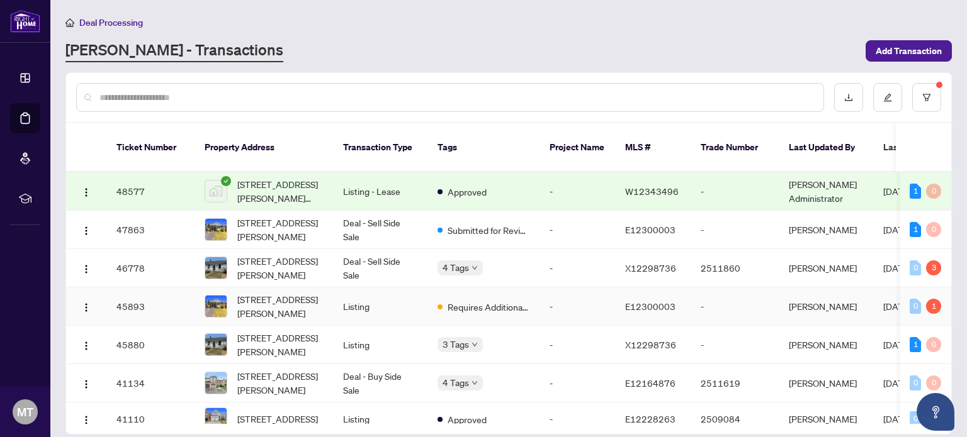  I want to click on span: check-circle, so click(226, 181).